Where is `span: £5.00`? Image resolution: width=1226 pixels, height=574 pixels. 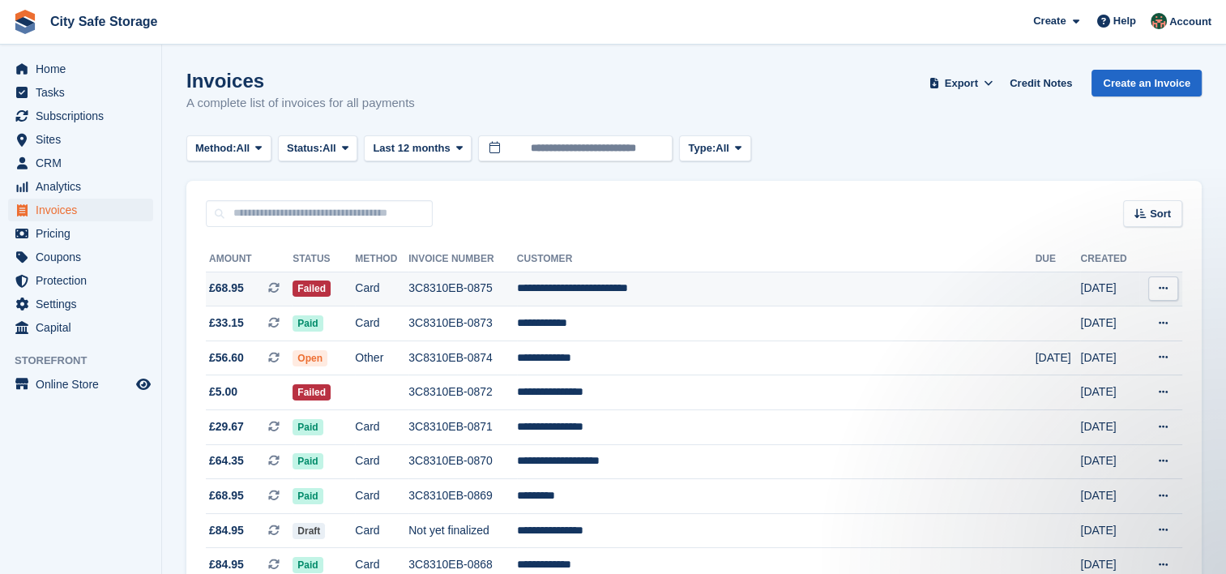 span: £5.00 is located at coordinates (223, 391).